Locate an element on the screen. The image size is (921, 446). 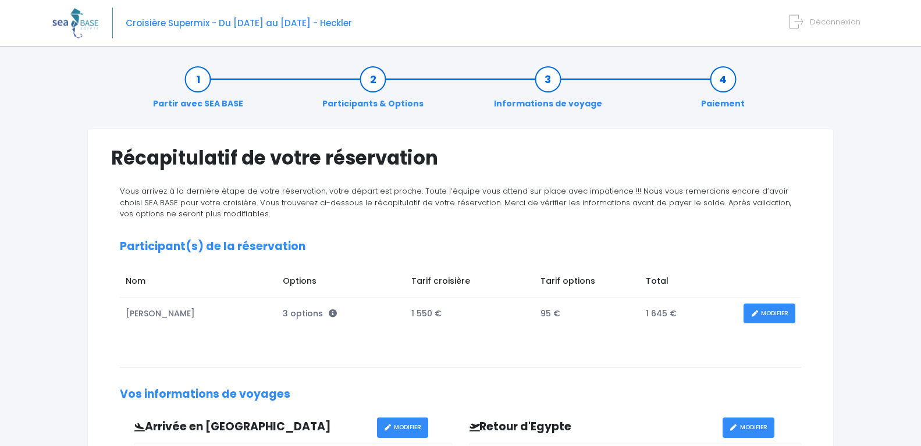
a: Partir avec SEA BASE is located at coordinates (198, 91).